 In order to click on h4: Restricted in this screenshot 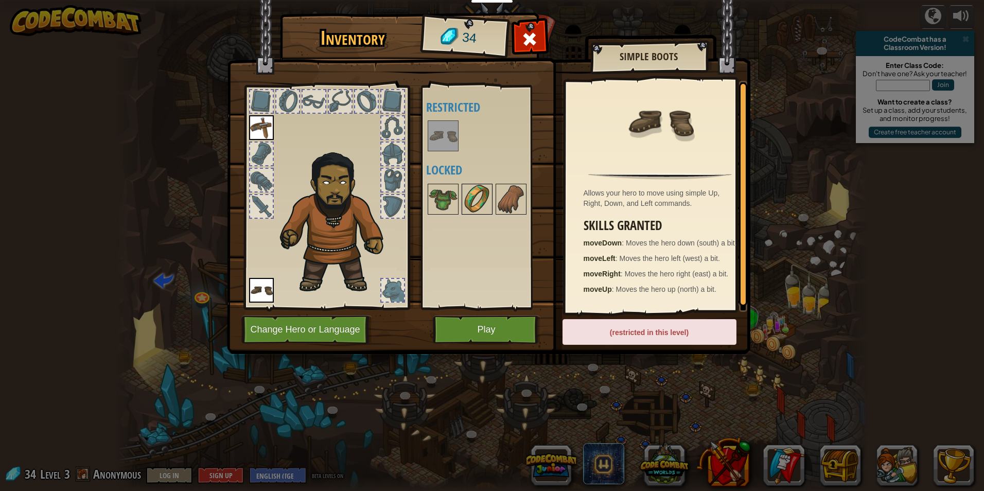, I will do `click(490, 107)`.